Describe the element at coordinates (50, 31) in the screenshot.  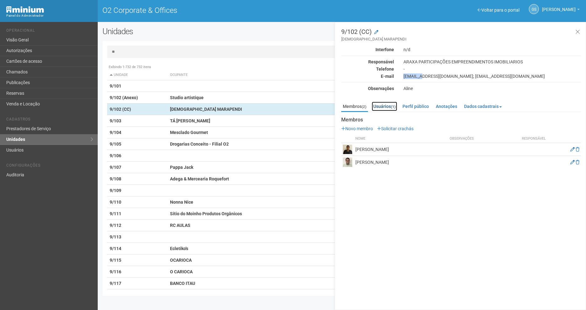
I see `li: Operacional` at that location.